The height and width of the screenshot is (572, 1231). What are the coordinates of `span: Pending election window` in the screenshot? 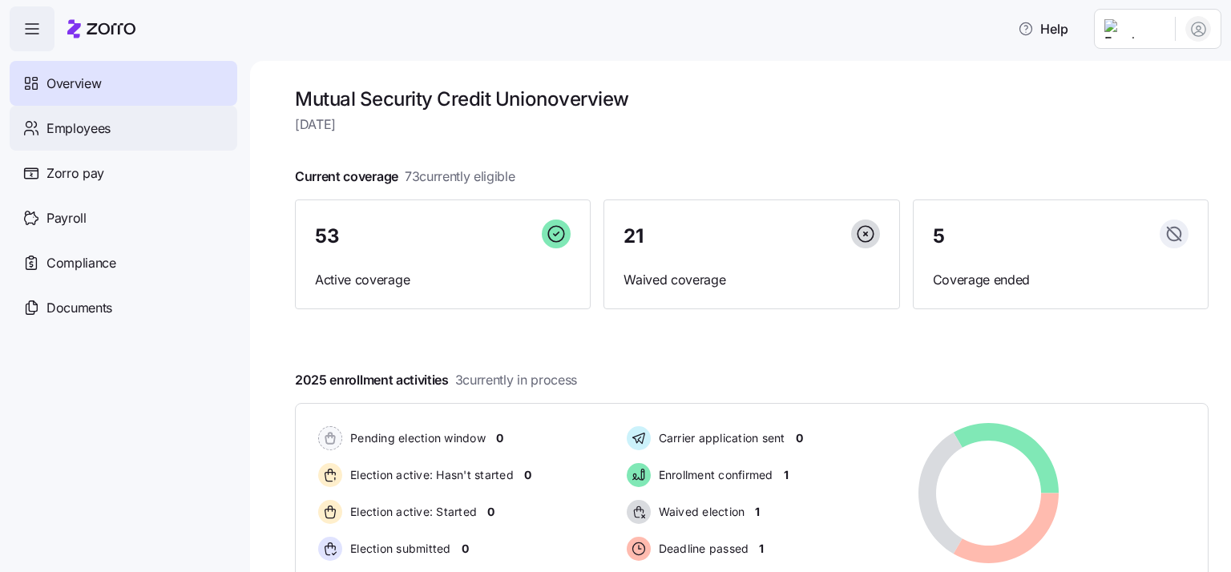 It's located at (415, 439).